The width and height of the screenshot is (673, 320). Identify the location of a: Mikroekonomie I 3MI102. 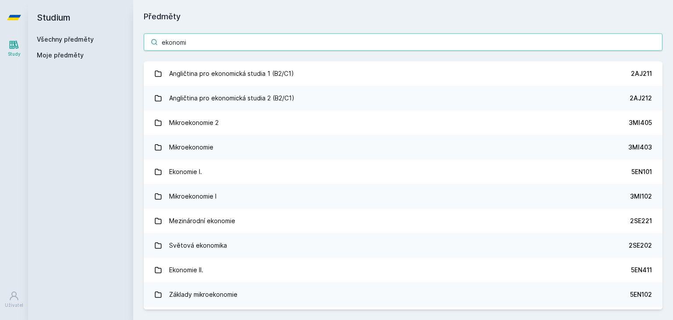
(403, 196).